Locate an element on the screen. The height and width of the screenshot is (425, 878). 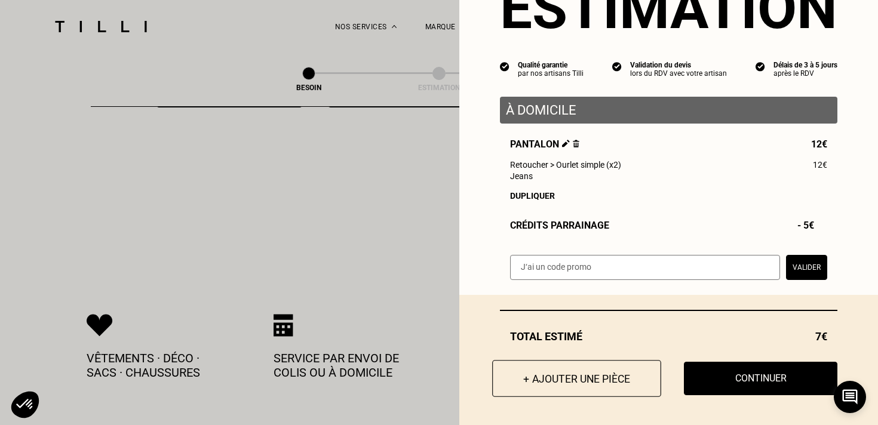
div: Qualité garantie is located at coordinates (551, 65).